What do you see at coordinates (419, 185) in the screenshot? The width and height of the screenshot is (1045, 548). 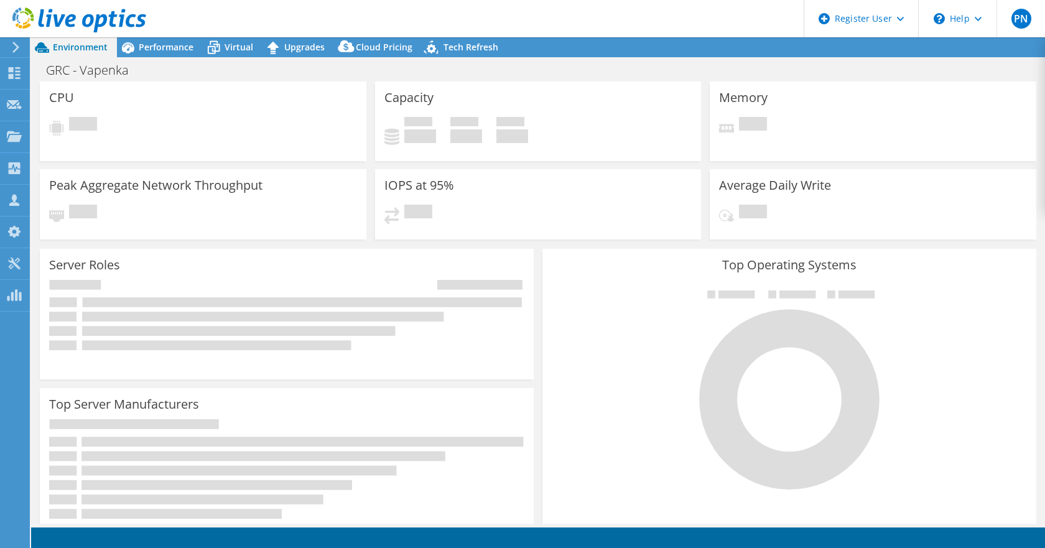 I see `h3: IOPS at 95%` at bounding box center [419, 185].